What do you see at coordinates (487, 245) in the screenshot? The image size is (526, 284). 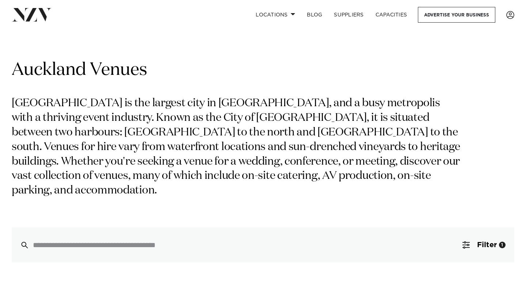 I see `span: Filter` at bounding box center [487, 245].